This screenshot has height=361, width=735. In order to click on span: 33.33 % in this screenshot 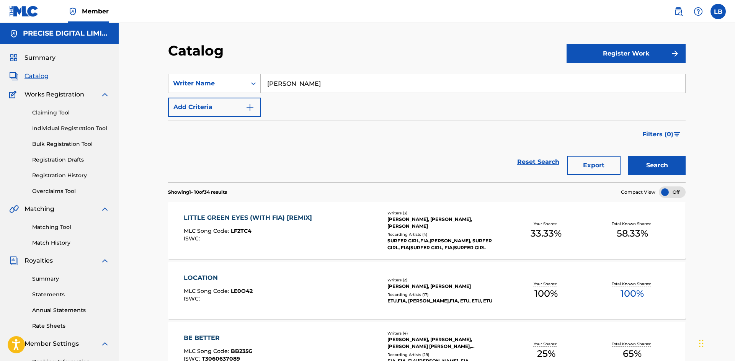, I will do `click(546, 234)`.